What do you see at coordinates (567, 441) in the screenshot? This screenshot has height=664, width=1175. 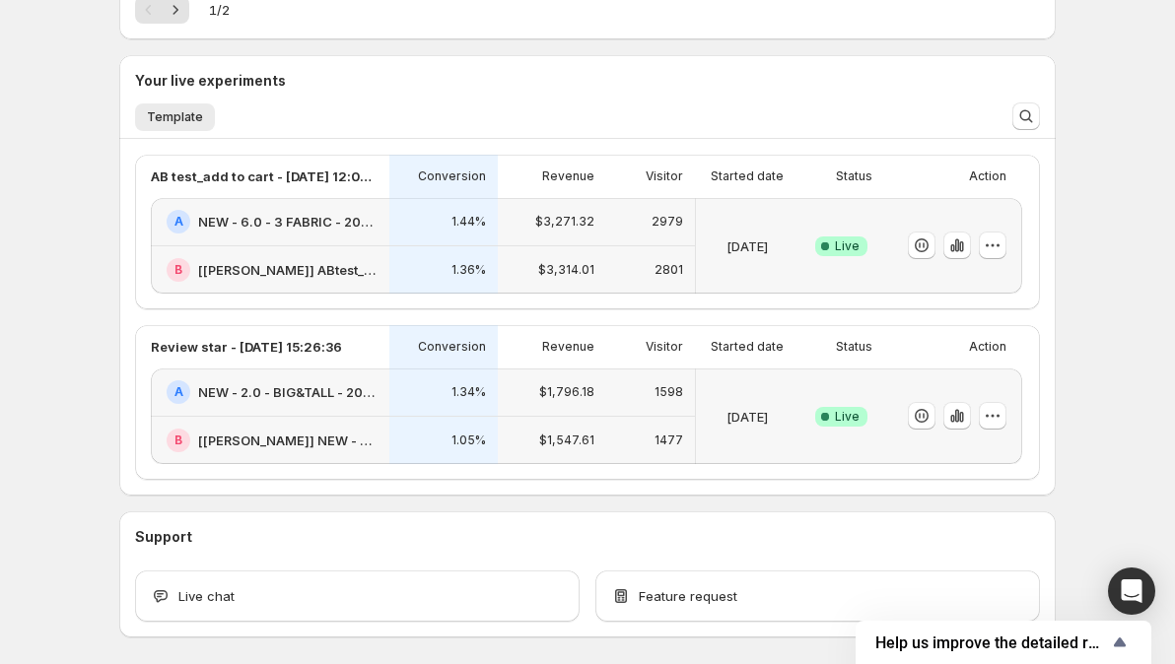 I see `p: $1,547.61` at bounding box center [567, 441].